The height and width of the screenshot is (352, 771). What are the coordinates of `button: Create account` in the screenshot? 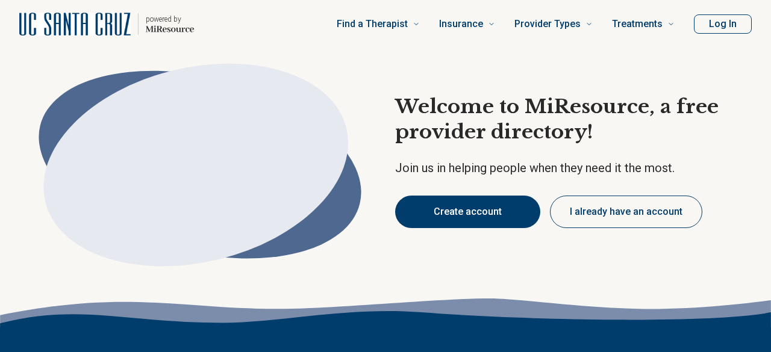 It's located at (467, 212).